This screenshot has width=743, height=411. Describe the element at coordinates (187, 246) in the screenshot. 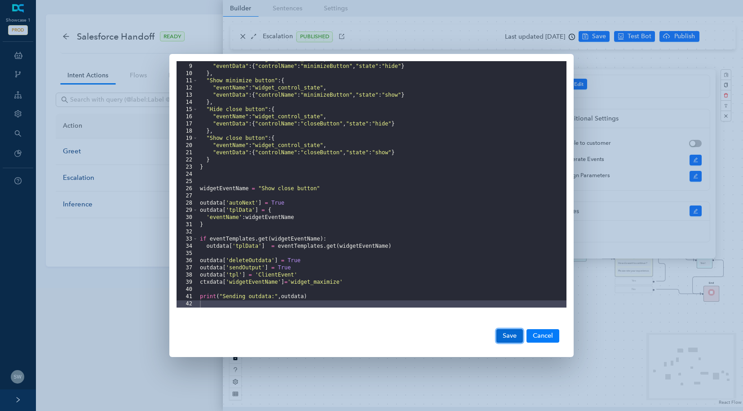

I see `div: 34` at that location.